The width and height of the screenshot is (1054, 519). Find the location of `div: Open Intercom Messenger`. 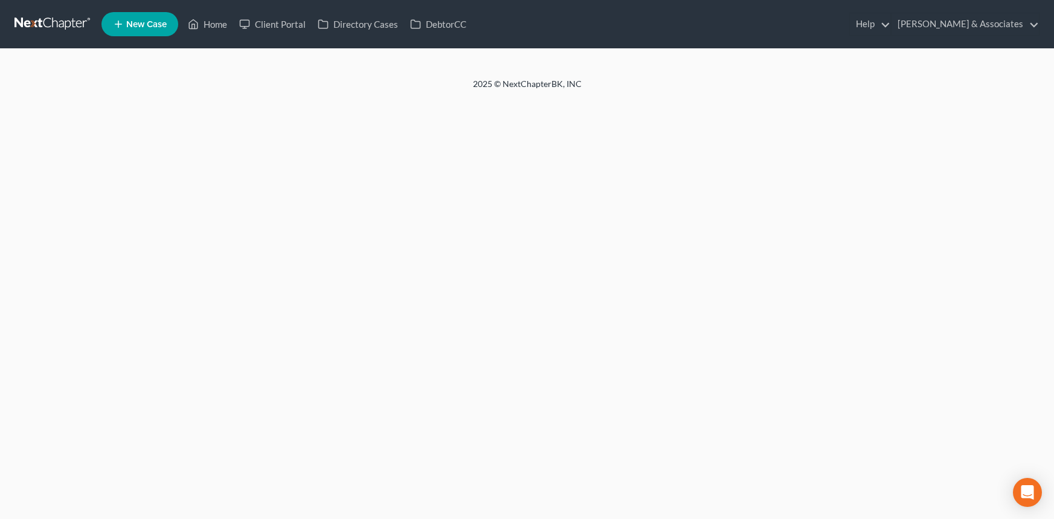

div: Open Intercom Messenger is located at coordinates (1027, 492).